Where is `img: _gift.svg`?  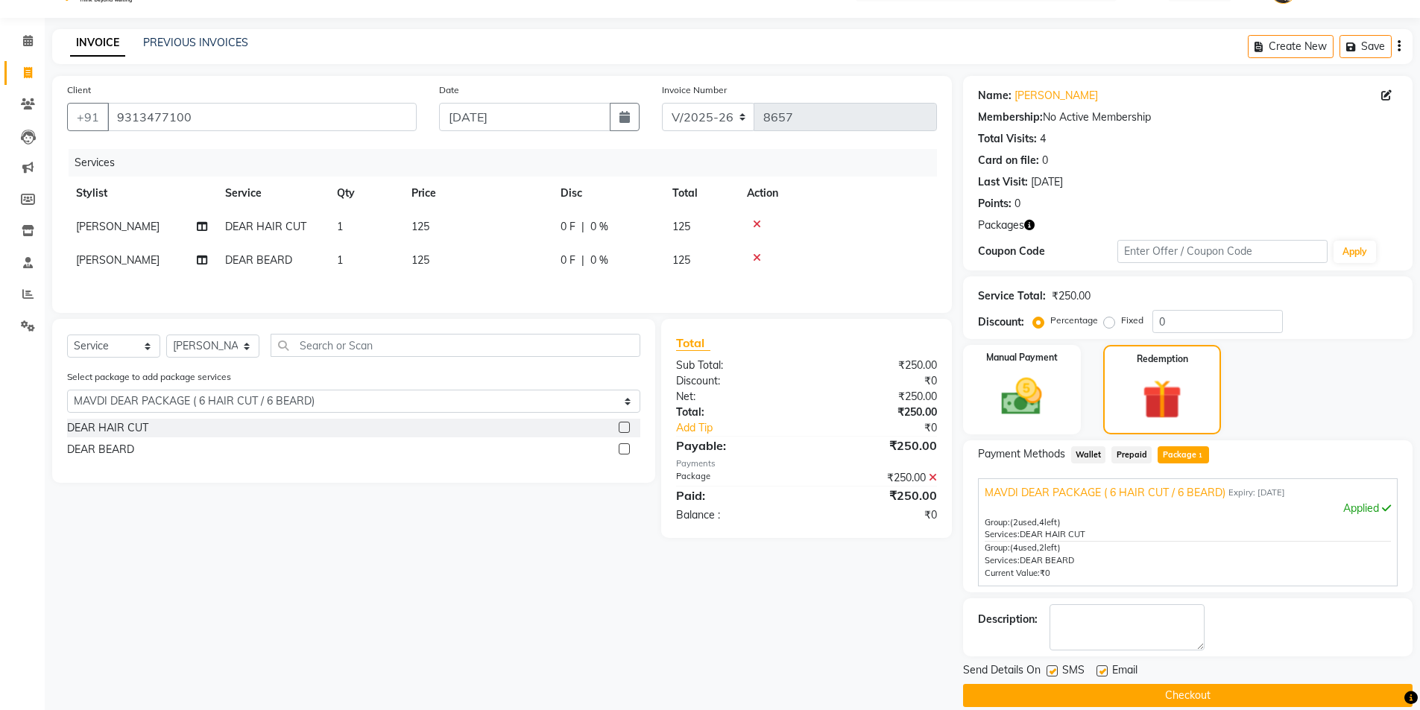 img: _gift.svg is located at coordinates (1162, 400).